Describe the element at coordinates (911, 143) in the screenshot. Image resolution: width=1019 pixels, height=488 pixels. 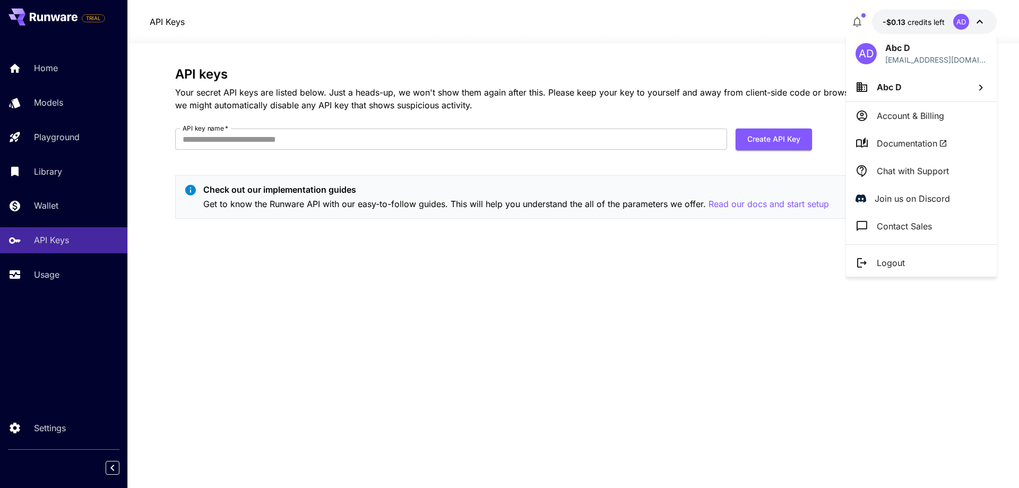
I see `span: Documentation` at that location.